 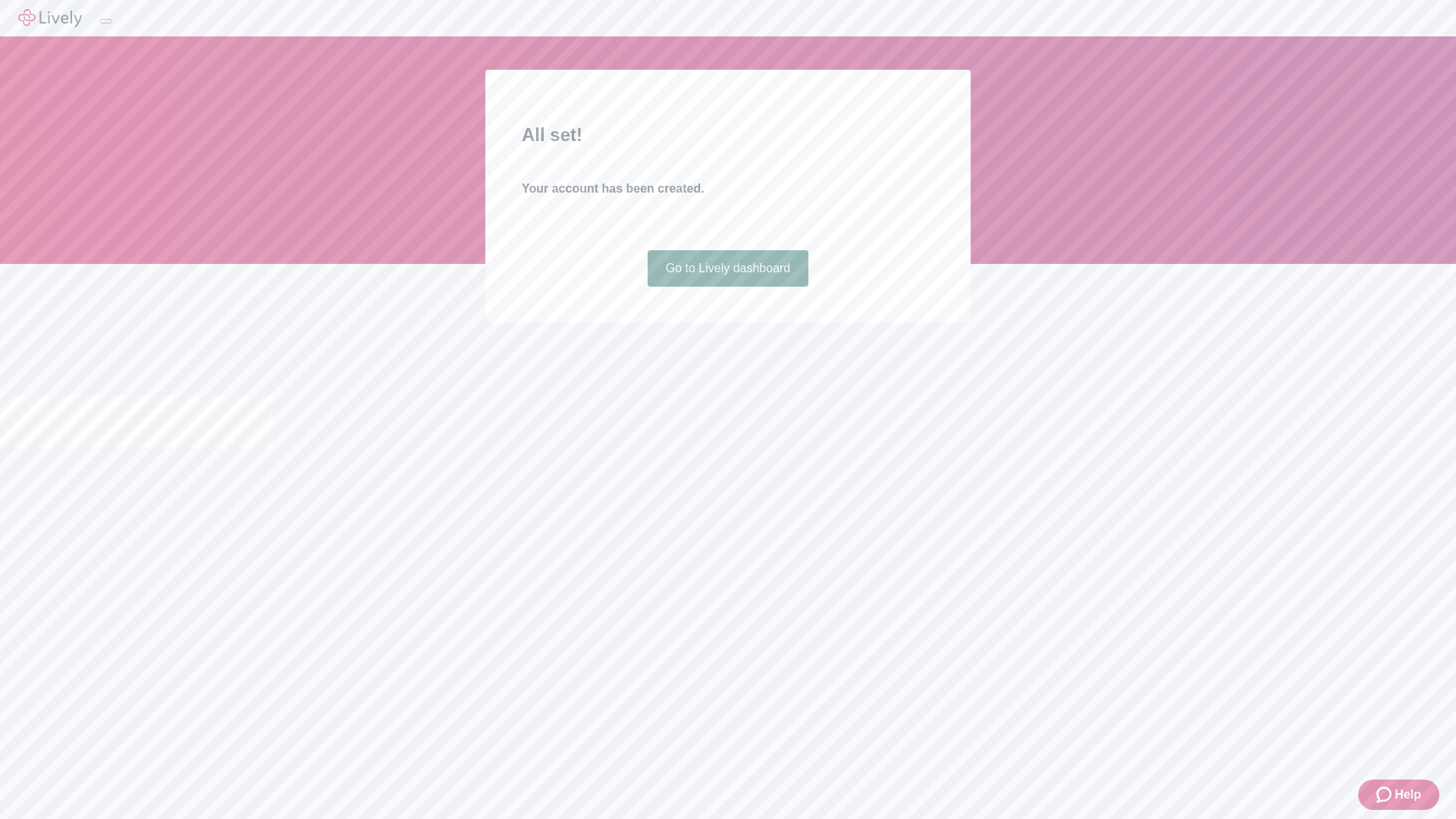 I want to click on a: Go to Lively dashboard, so click(x=728, y=269).